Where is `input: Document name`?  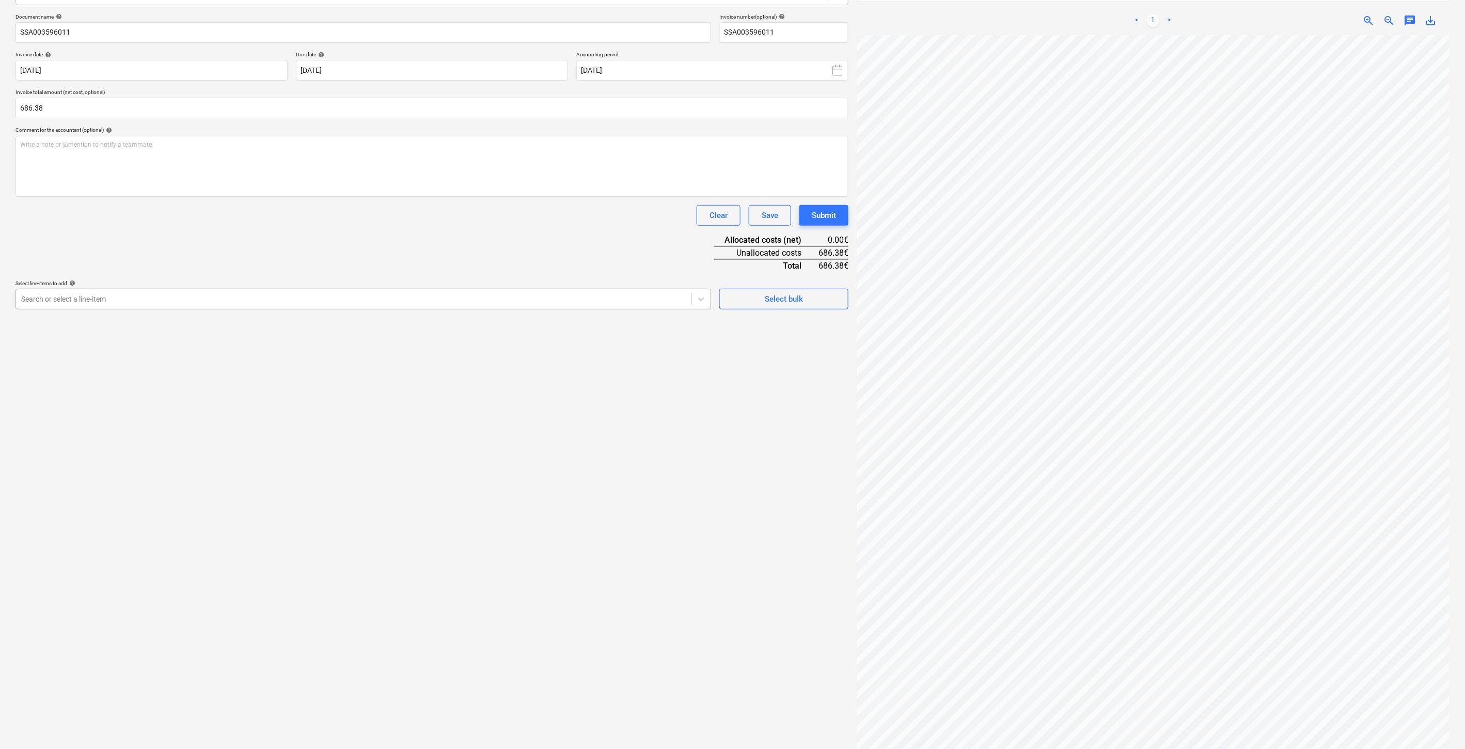 input: Document name is located at coordinates (363, 33).